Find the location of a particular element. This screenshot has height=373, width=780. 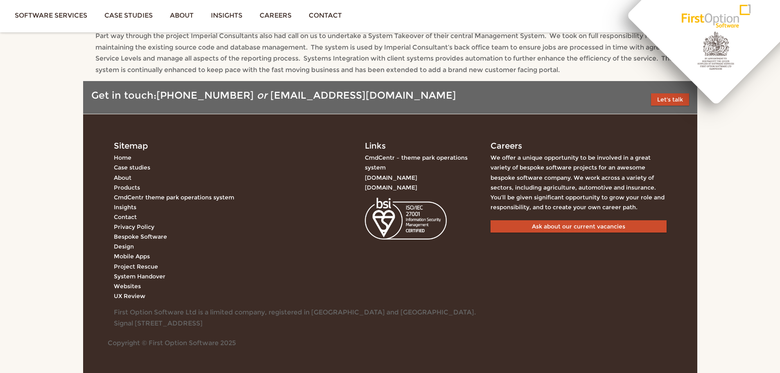

button: Let's talk is located at coordinates (670, 100).